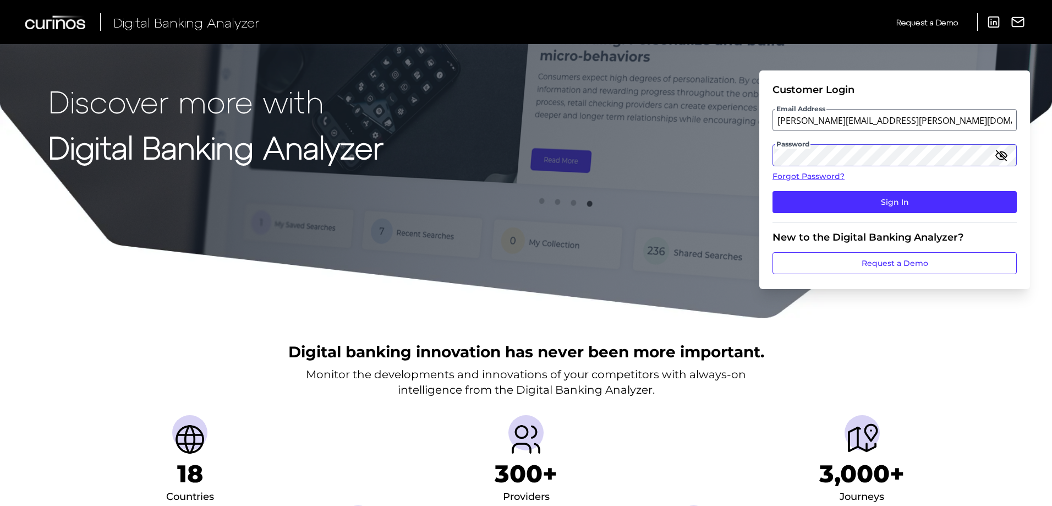 Image resolution: width=1052 pixels, height=506 pixels. What do you see at coordinates (895, 202) in the screenshot?
I see `button: Sign In` at bounding box center [895, 202].